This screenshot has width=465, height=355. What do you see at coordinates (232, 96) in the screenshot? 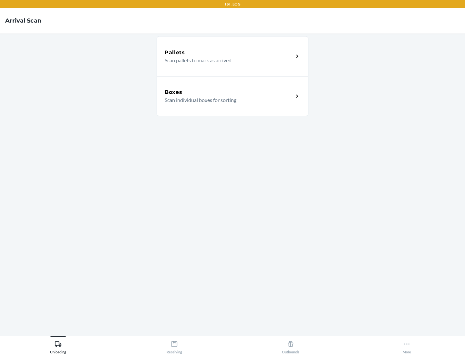
I see `a: BoxesScan individual boxes for sorting` at bounding box center [232, 96].